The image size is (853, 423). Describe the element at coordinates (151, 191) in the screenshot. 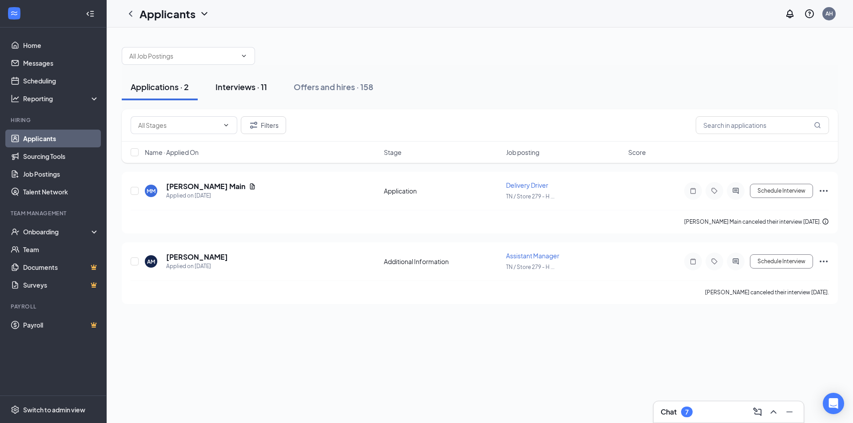

I see `div: MM` at that location.